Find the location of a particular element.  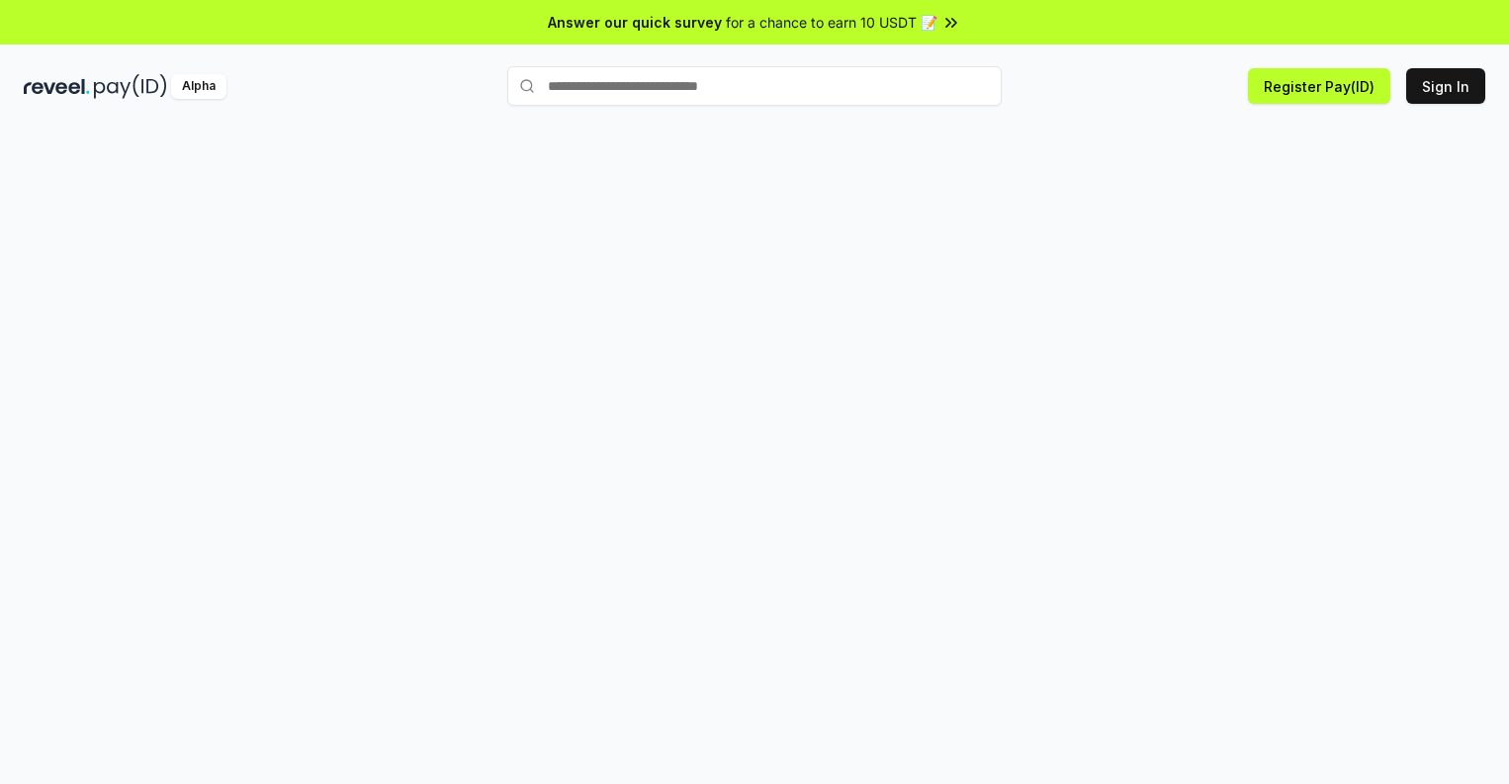

img: pay_id is located at coordinates (131, 86).